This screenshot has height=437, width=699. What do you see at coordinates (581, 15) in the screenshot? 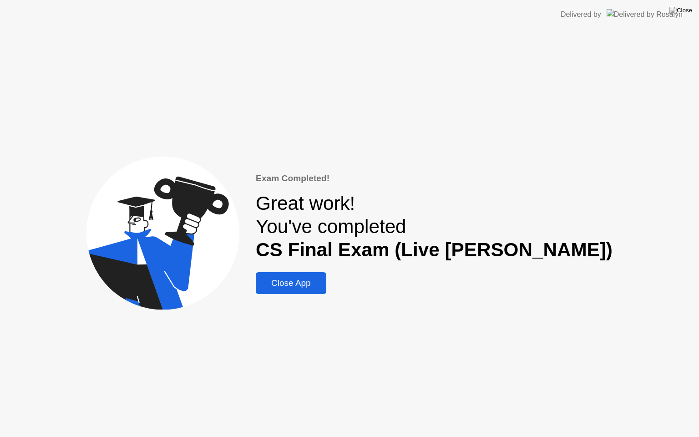
I see `div: Delivered by` at bounding box center [581, 15].